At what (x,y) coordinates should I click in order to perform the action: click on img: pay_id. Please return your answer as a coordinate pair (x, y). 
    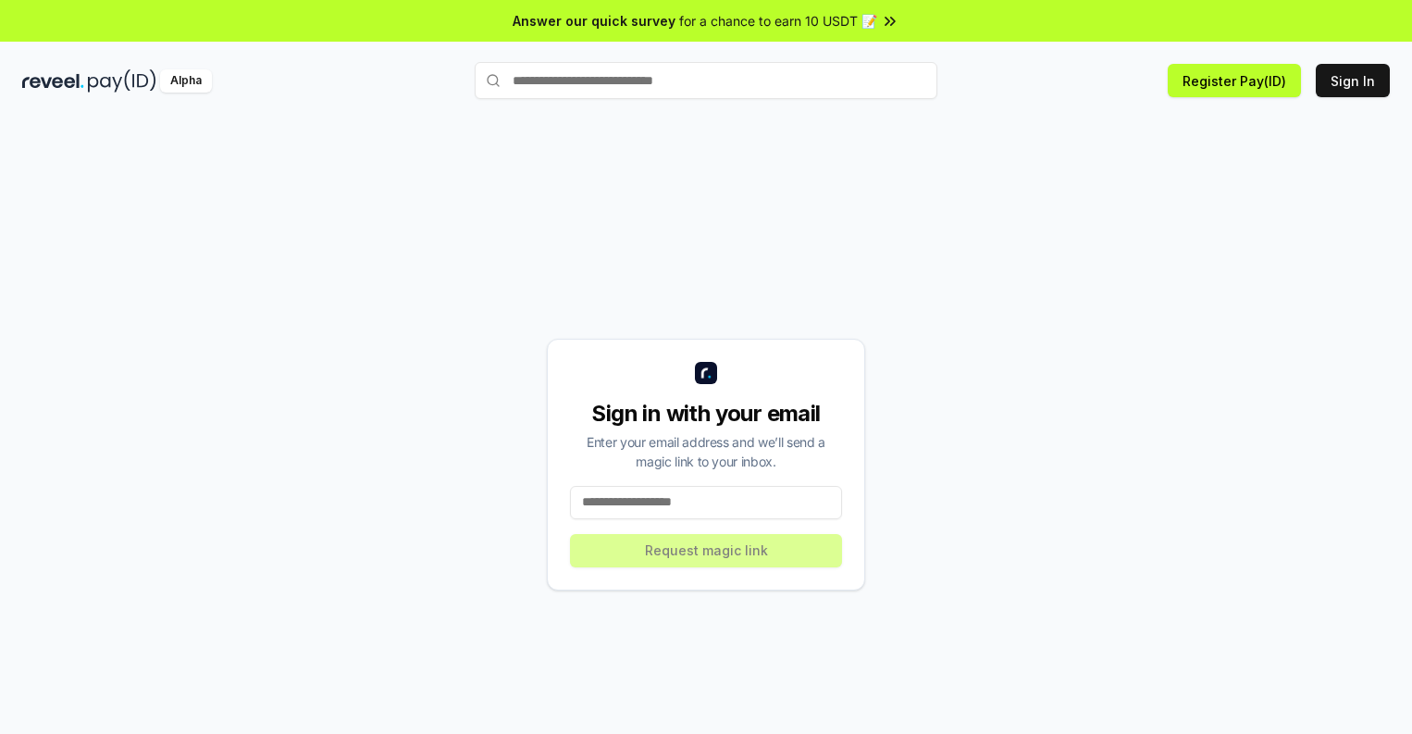
    Looking at the image, I should click on (122, 80).